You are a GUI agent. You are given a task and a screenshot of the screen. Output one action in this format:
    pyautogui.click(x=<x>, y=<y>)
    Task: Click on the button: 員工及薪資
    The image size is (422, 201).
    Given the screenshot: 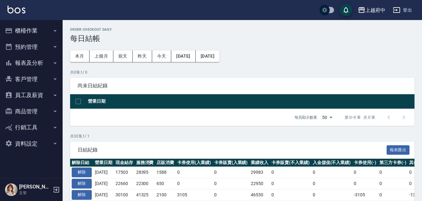 What is the action you would take?
    pyautogui.click(x=31, y=95)
    